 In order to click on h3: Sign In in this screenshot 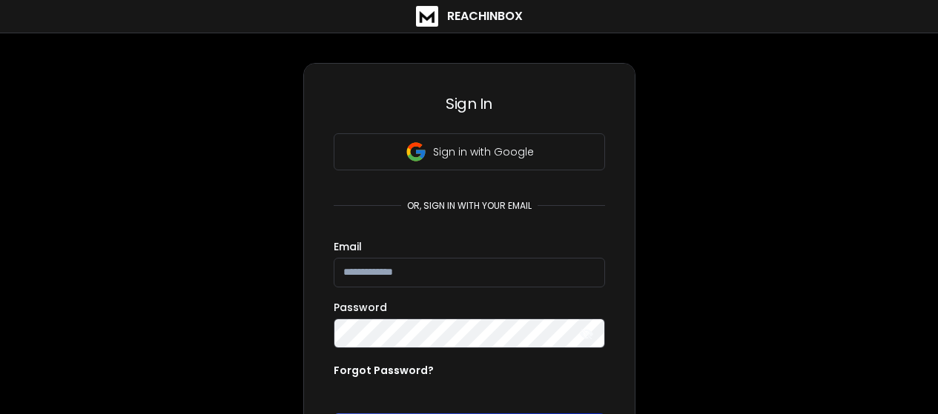, I will do `click(469, 104)`.